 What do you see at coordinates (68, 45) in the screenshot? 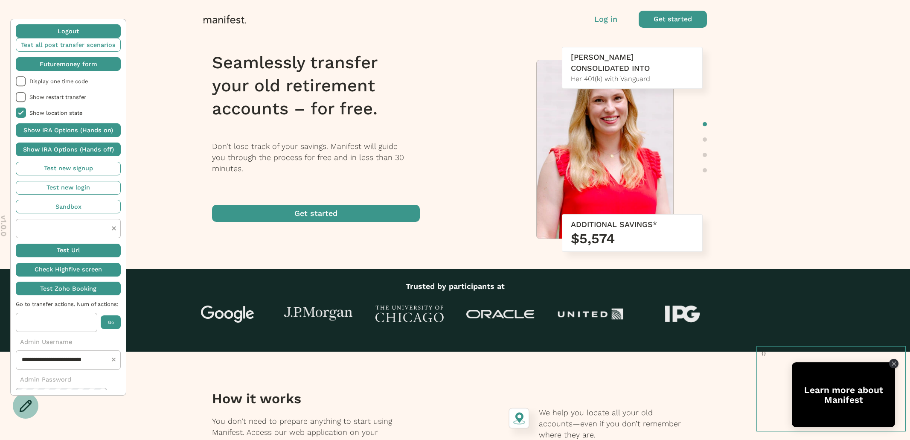
I see `button: Test all post transfer scenarios` at bounding box center [68, 45].